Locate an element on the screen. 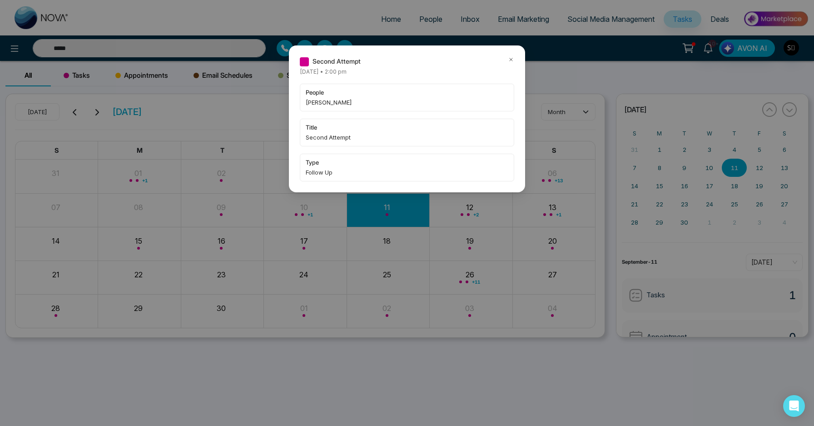 This screenshot has width=814, height=426. span: Follow Up is located at coordinates (407, 172).